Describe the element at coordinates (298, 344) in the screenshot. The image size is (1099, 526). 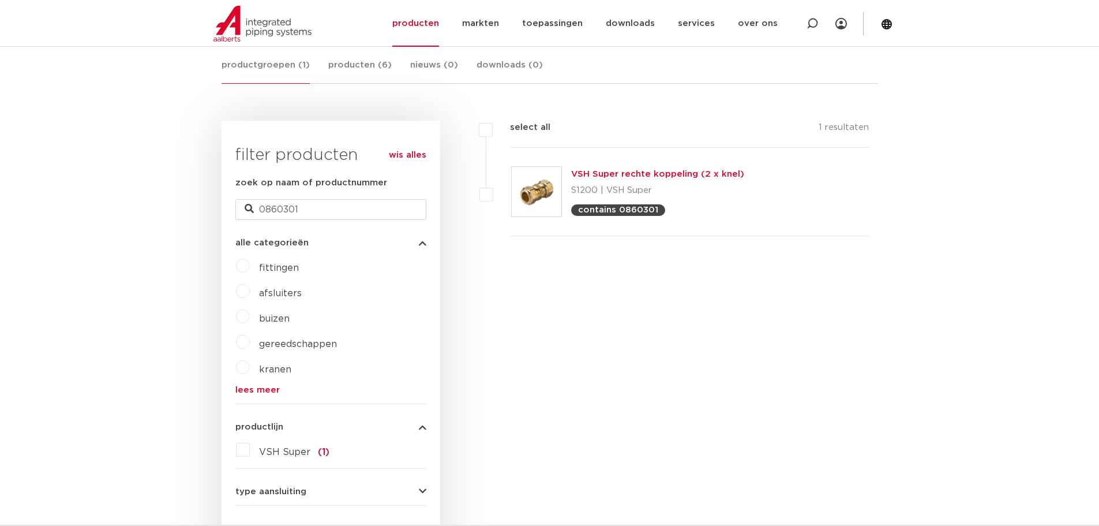
I see `a: gereedschappen` at that location.